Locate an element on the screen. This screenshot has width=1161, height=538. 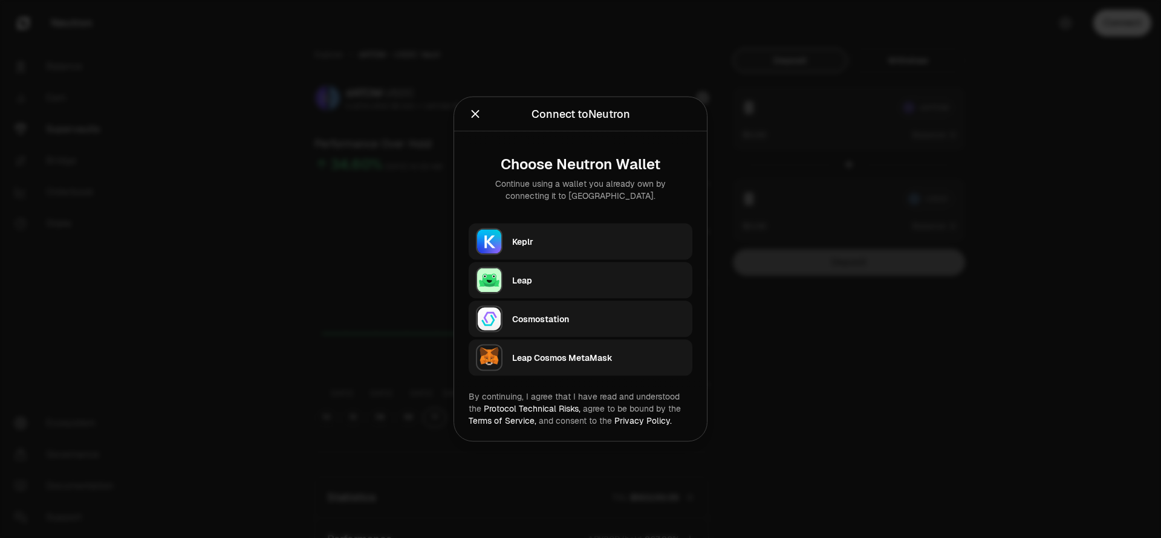
div: By continuing, I agree that I have read and understood the agree to be bound by the and consent t... is located at coordinates (580, 409).